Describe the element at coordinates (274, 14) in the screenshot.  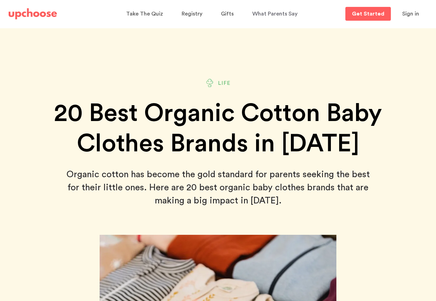
I see `span: What Parents Say` at that location.